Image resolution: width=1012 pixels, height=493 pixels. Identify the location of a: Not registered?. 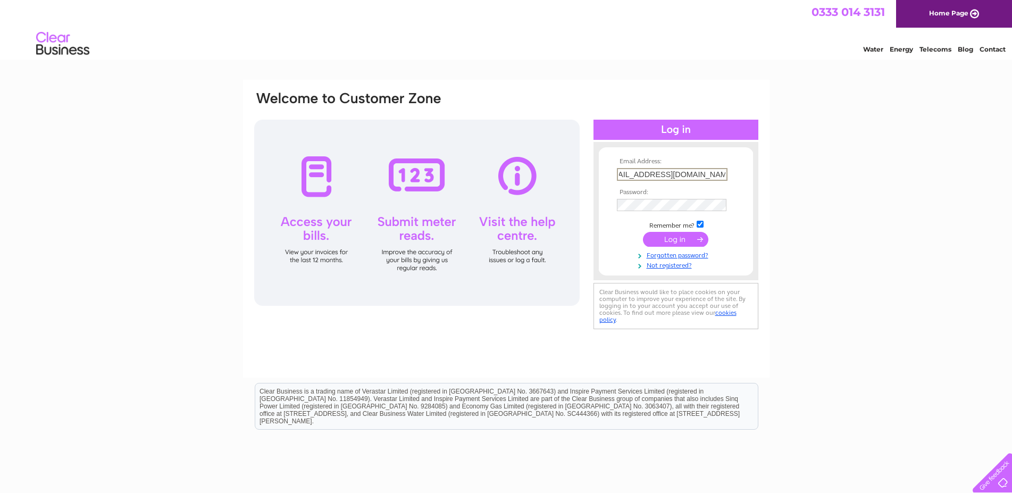
(677, 264).